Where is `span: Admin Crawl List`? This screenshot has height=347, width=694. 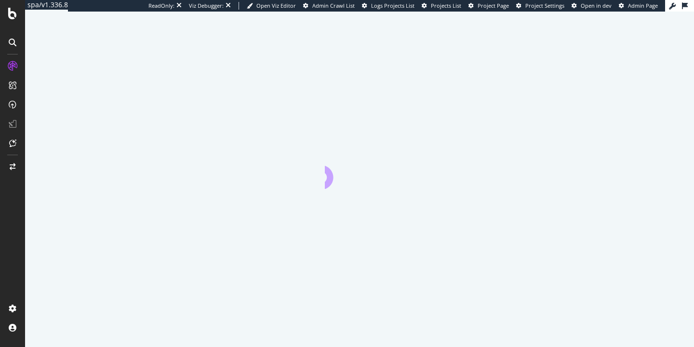
span: Admin Crawl List is located at coordinates (333, 5).